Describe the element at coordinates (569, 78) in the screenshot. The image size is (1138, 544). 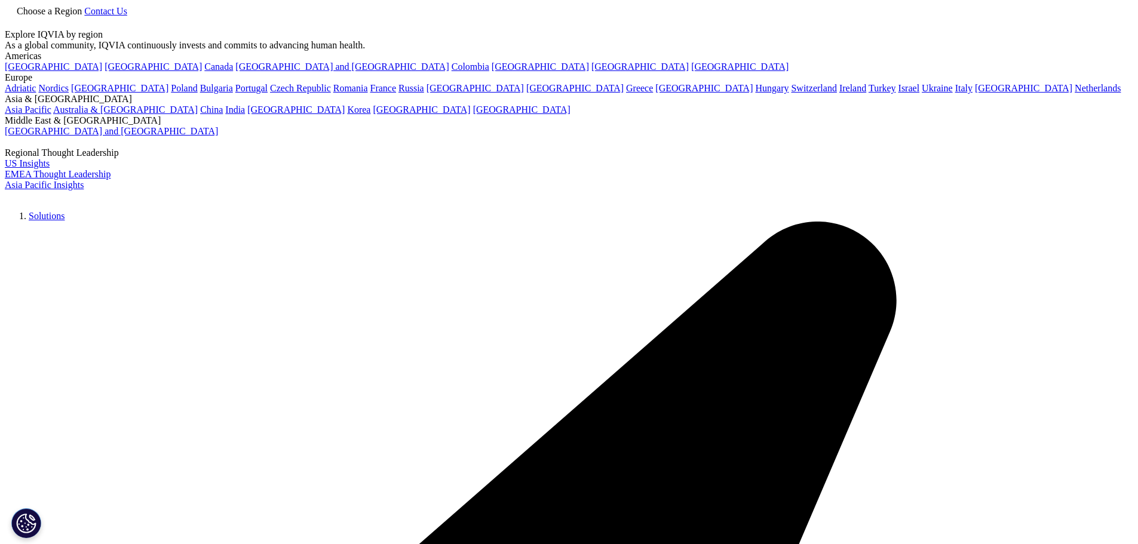
I see `div: Europe` at that location.